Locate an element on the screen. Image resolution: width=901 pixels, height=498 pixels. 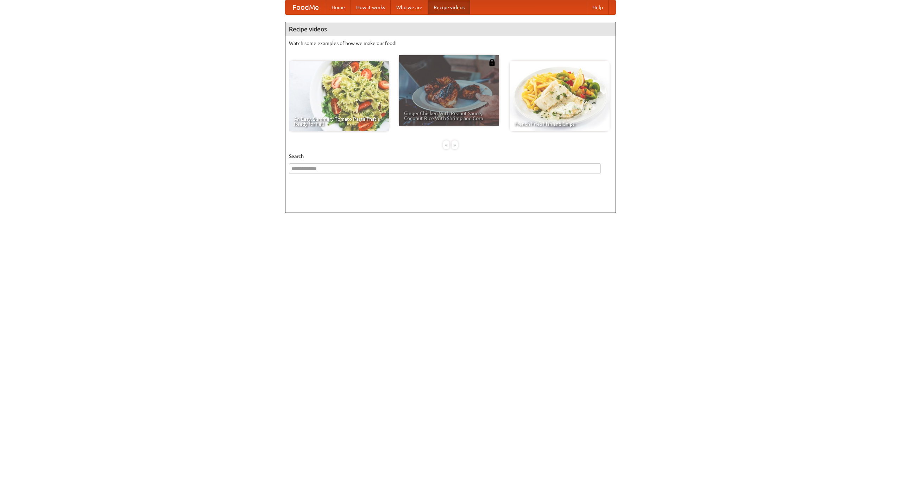
a: Help is located at coordinates (598, 7).